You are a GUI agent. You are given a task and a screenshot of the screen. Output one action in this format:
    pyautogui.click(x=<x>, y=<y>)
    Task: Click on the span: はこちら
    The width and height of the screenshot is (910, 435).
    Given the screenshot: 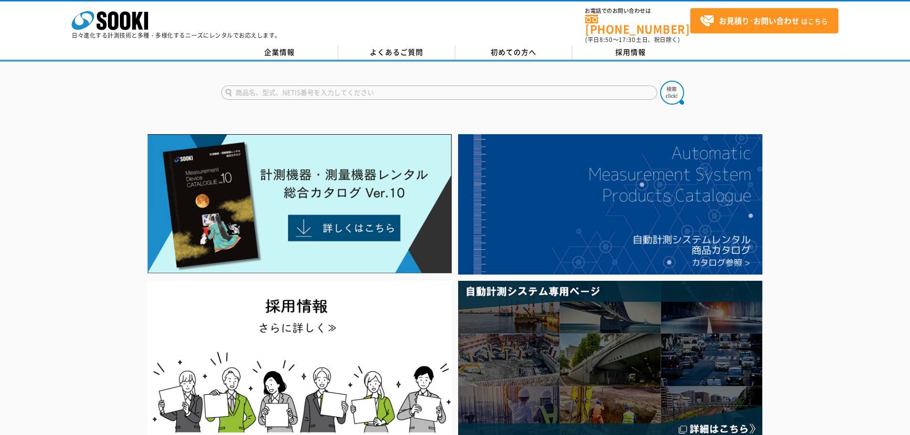 What is the action you would take?
    pyautogui.click(x=764, y=21)
    